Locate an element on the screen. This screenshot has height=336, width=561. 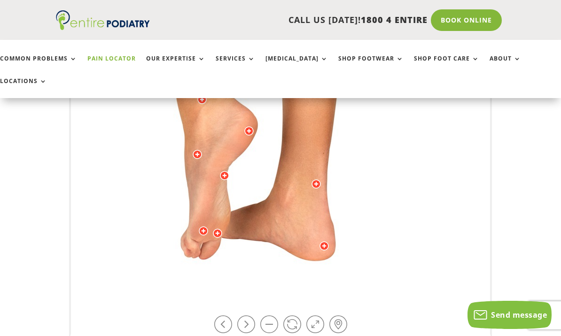
a: Rotate left is located at coordinates (223, 325).